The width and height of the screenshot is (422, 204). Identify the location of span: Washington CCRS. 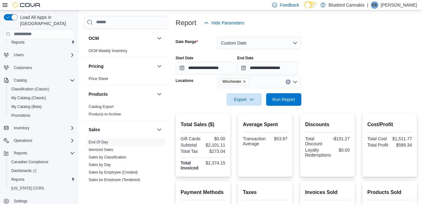
(42, 188).